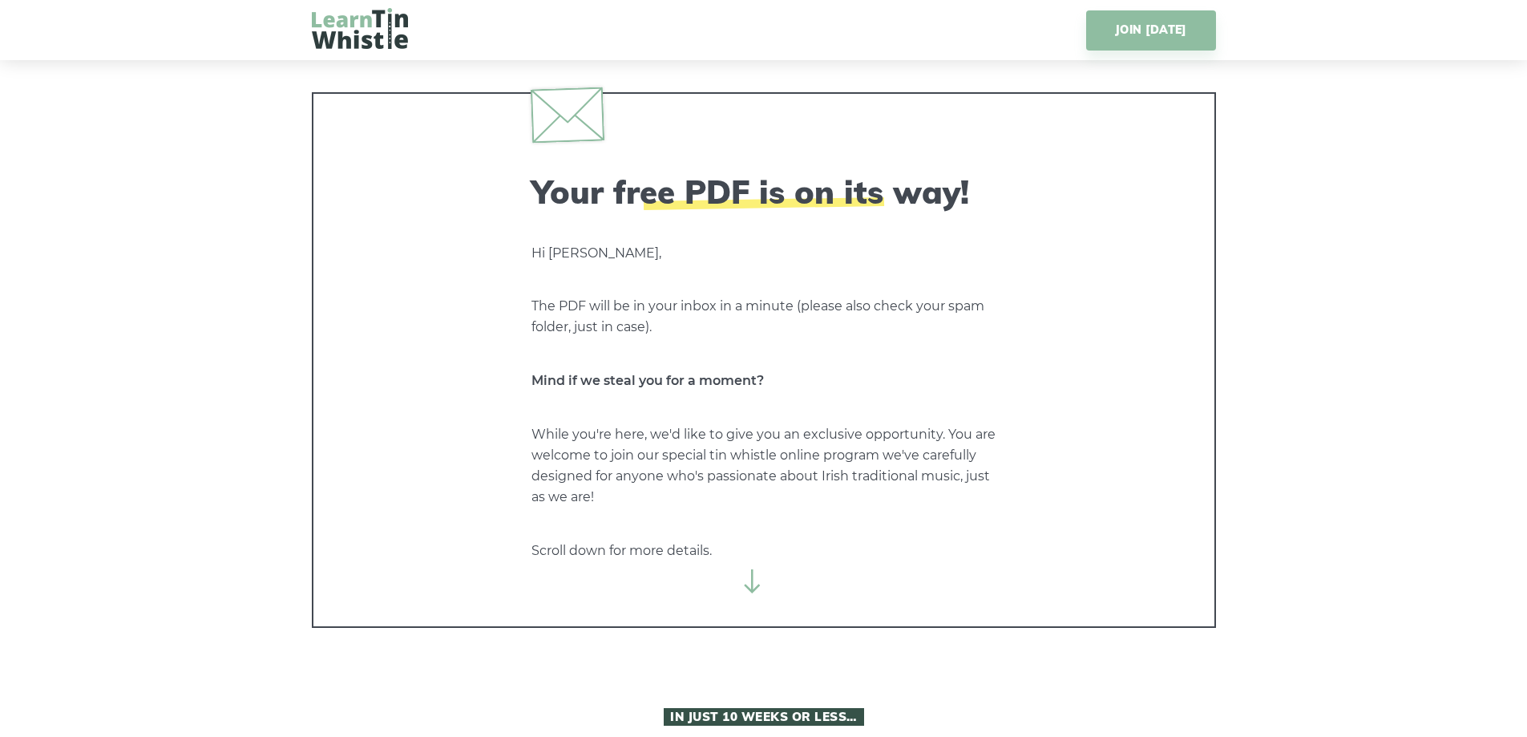 The image size is (1527, 737). I want to click on p: Scroll down for more details., so click(764, 551).